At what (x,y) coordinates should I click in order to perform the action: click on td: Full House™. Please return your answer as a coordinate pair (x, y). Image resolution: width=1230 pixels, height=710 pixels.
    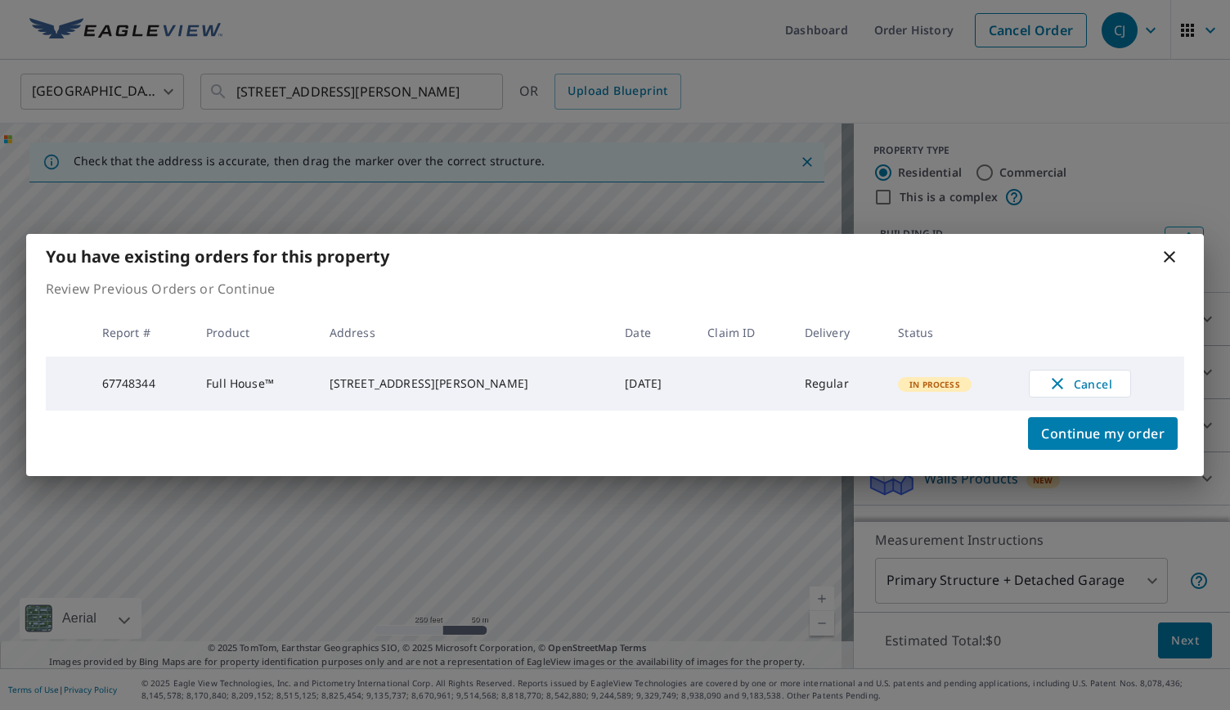
    Looking at the image, I should click on (254, 383).